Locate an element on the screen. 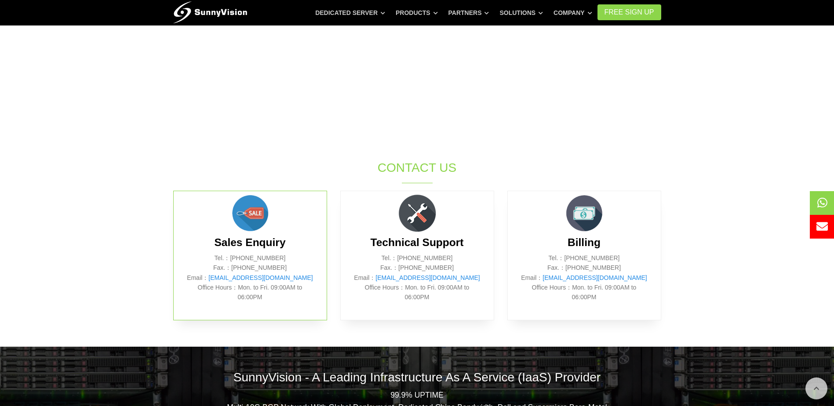  a: Solutions is located at coordinates (521, 13).